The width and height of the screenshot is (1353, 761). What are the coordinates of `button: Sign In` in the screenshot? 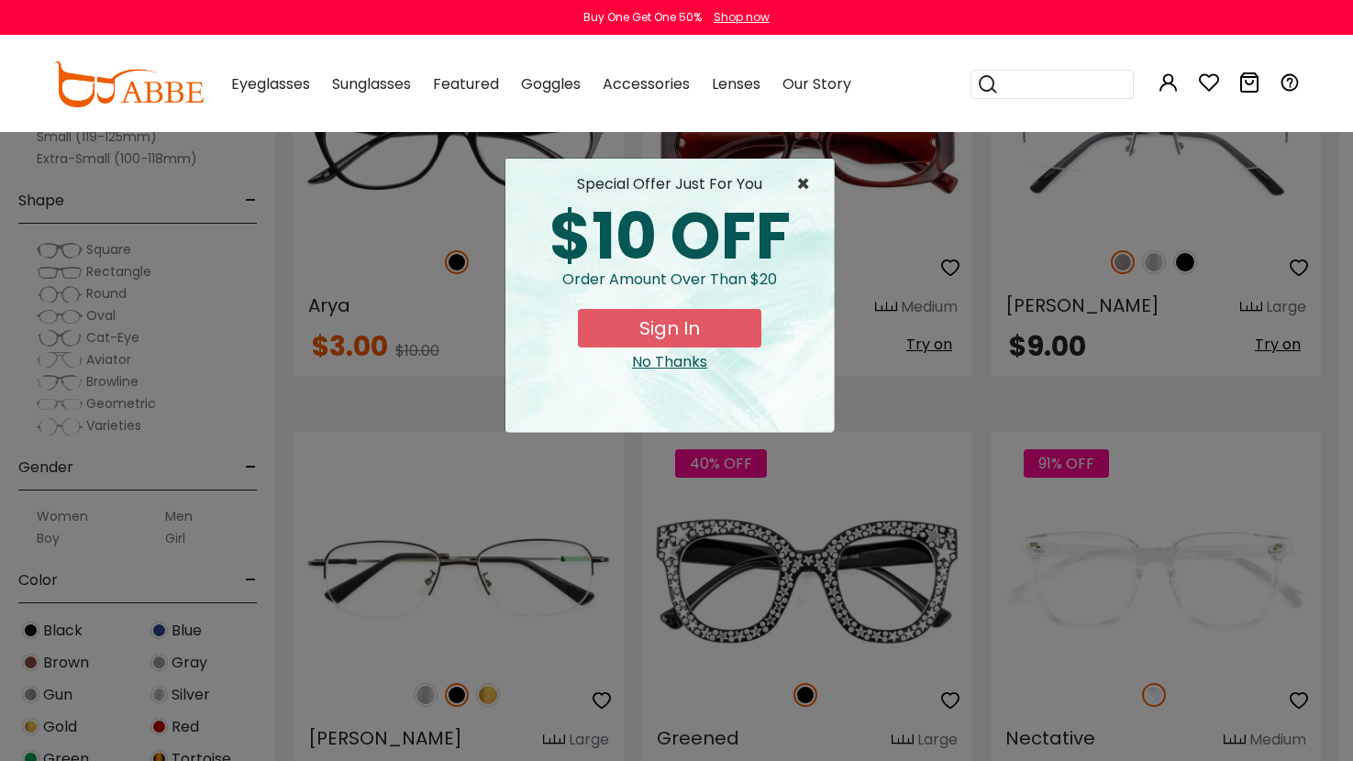 It's located at (670, 328).